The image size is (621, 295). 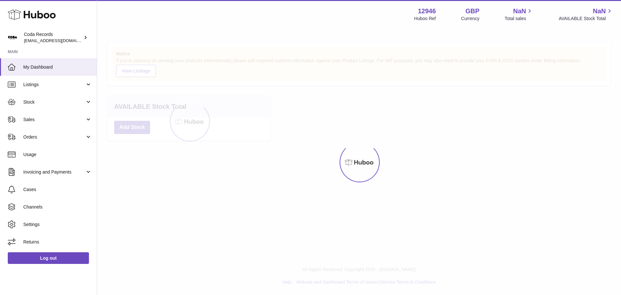 What do you see at coordinates (586, 14) in the screenshot?
I see `a: NaN AVAILABLE Stock Total` at bounding box center [586, 14].